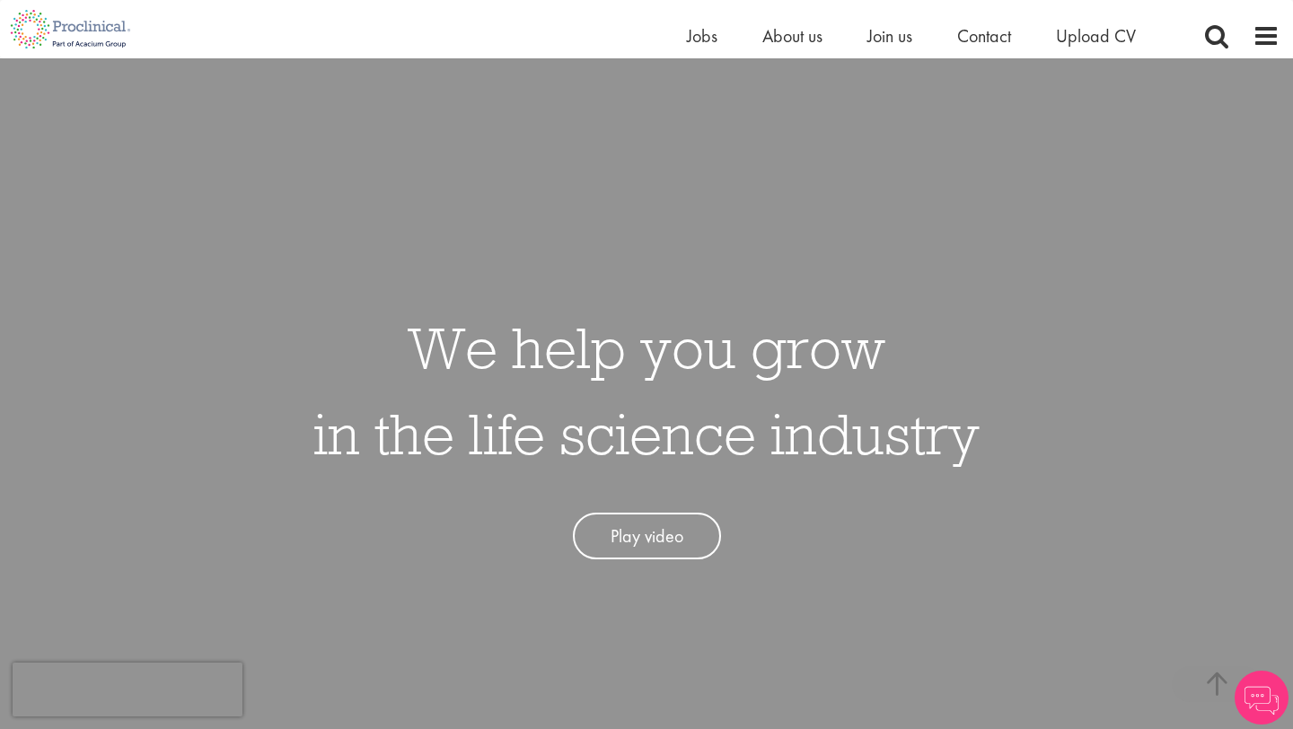 The height and width of the screenshot is (729, 1293). I want to click on h1: We help you grow in the life science industry, so click(647, 391).